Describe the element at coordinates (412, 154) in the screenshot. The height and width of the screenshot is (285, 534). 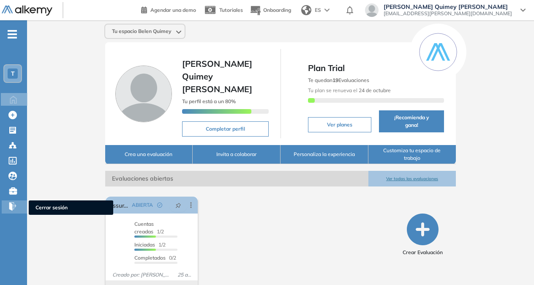
I see `button: Customiza tu espacio de trabajo` at that location.